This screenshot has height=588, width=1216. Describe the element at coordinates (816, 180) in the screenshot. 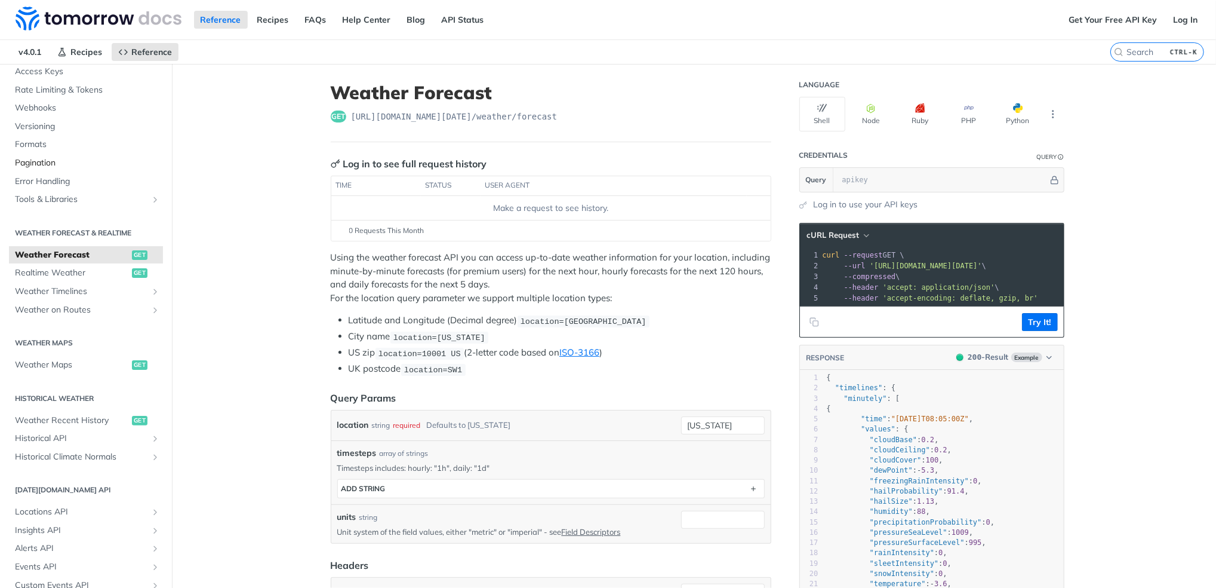

I see `span: Query` at that location.